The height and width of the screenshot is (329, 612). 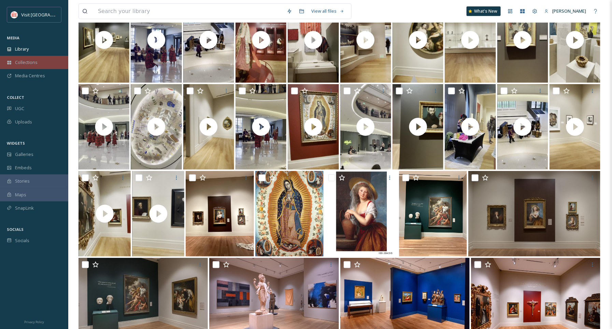 I want to click on a: Privacy Policy, so click(x=34, y=321).